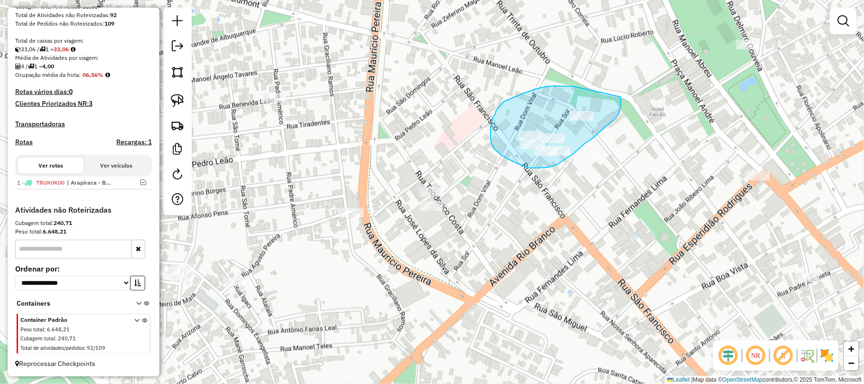 The width and height of the screenshot is (864, 384). Describe the element at coordinates (177, 150) in the screenshot. I see `a: Criar modelo` at that location.